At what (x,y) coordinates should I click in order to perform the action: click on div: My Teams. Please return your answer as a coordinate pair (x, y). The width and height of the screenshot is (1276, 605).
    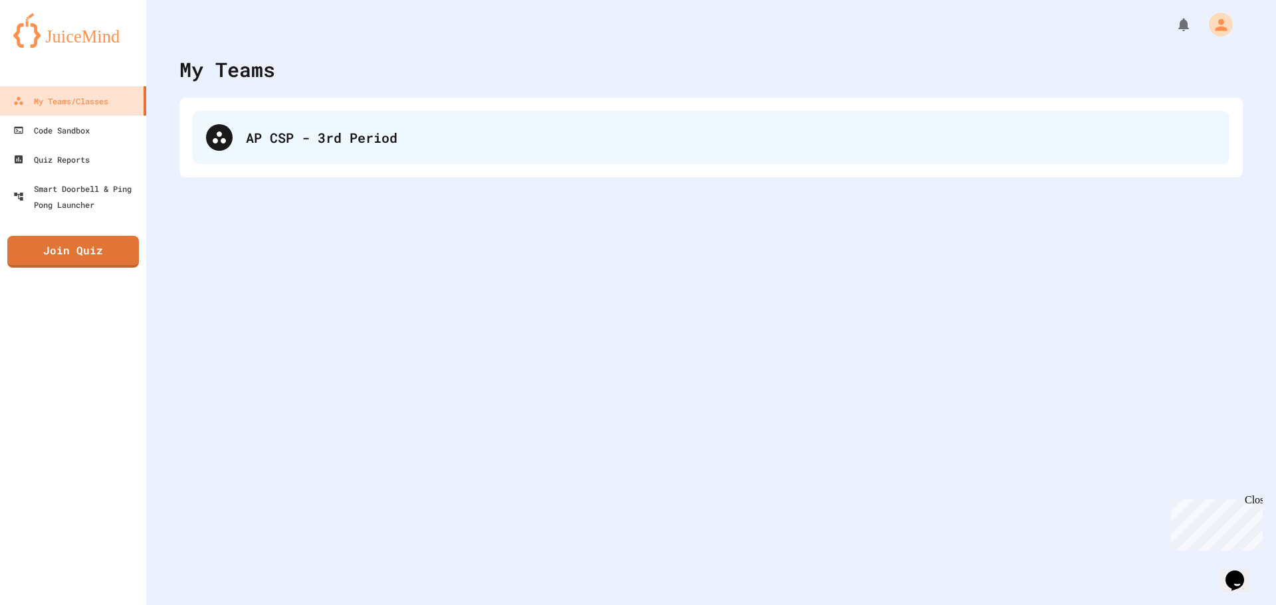
    Looking at the image, I should click on (227, 69).